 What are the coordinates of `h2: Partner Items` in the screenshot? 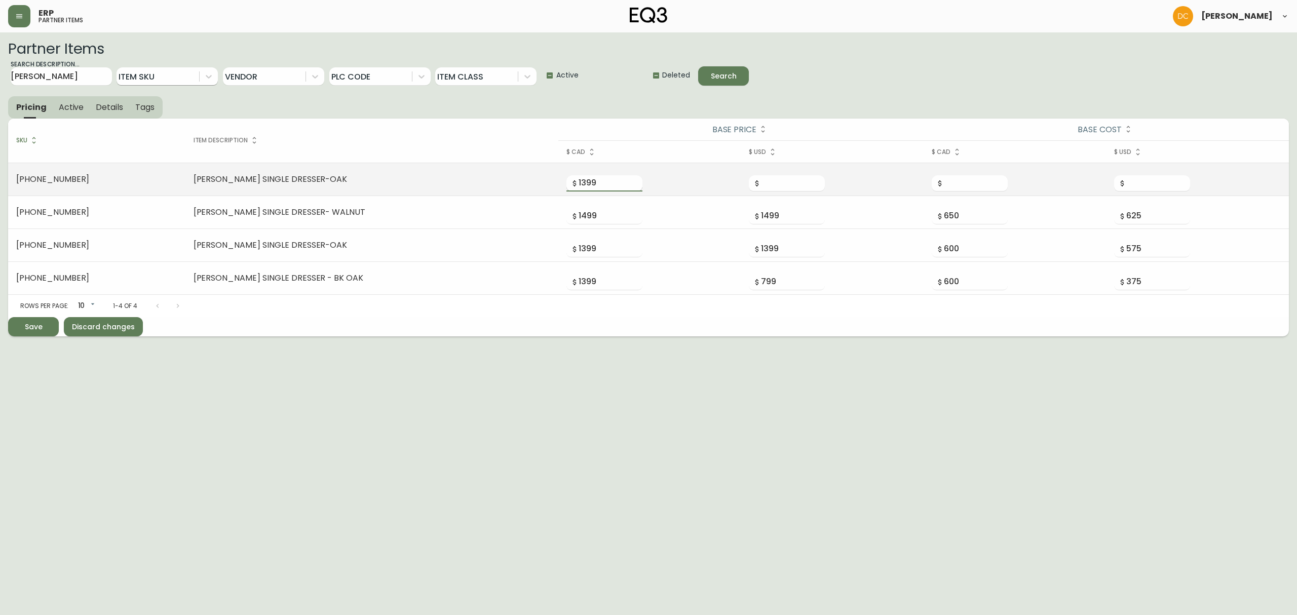 It's located at (649, 49).